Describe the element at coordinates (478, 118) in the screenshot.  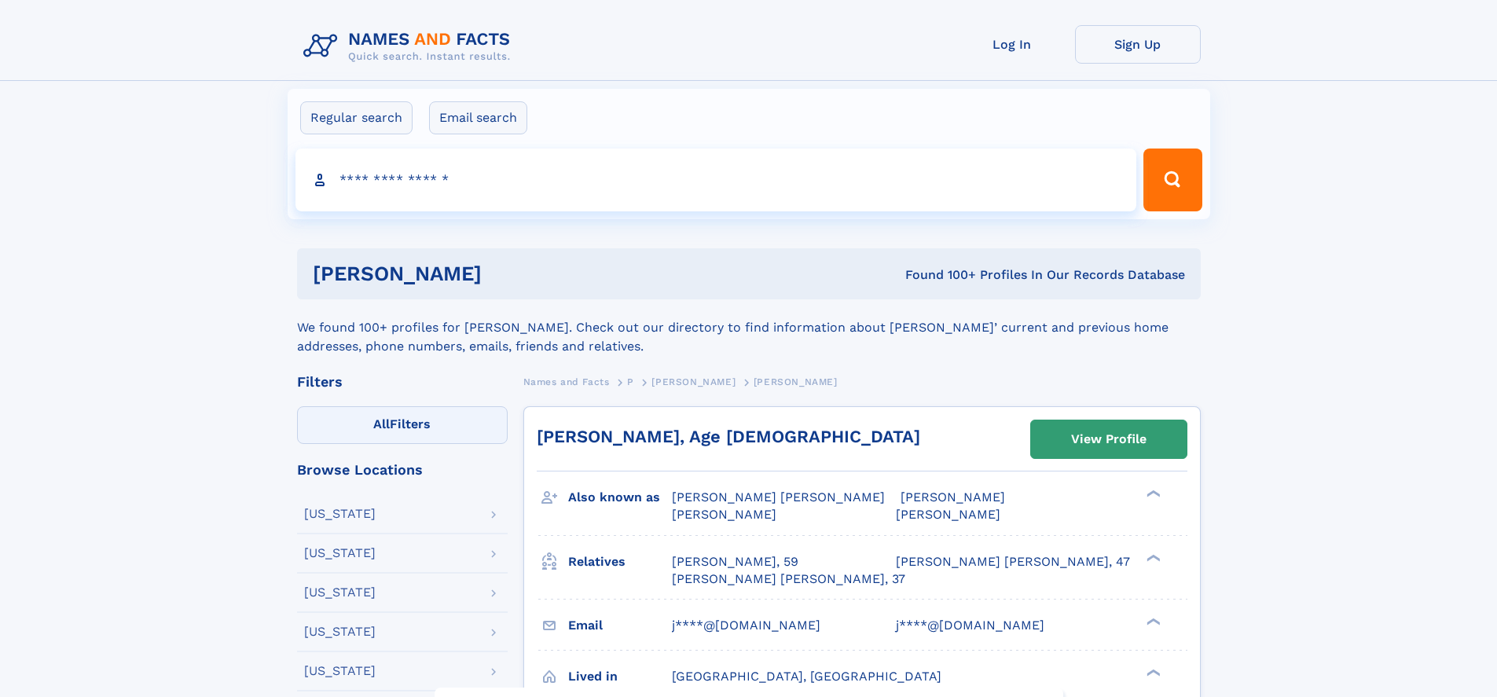
I see `label: Email search` at that location.